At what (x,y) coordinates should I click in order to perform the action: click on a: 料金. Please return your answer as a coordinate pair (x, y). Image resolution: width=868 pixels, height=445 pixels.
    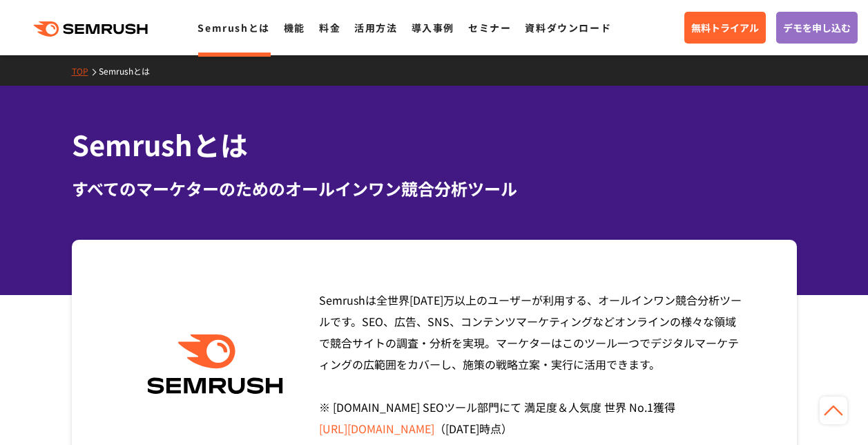
    Looking at the image, I should click on (329, 28).